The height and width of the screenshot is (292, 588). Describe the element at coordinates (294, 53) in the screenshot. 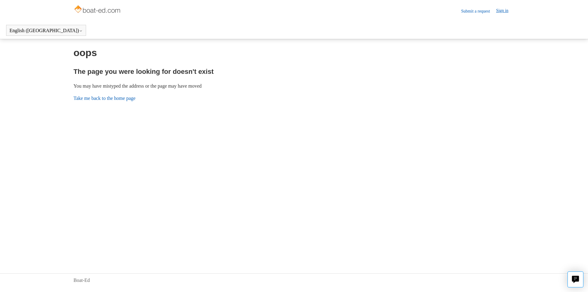

I see `h1: oops` at that location.